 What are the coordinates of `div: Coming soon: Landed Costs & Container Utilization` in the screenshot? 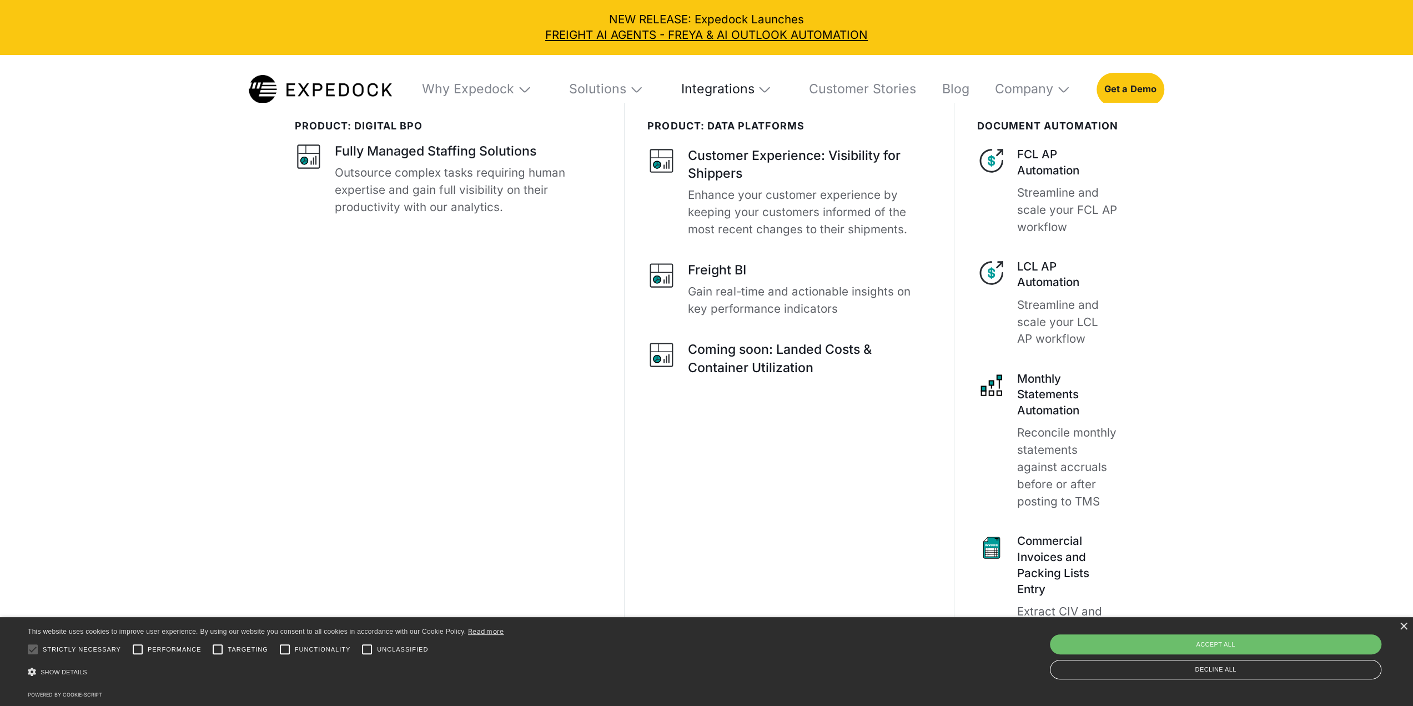 It's located at (809, 358).